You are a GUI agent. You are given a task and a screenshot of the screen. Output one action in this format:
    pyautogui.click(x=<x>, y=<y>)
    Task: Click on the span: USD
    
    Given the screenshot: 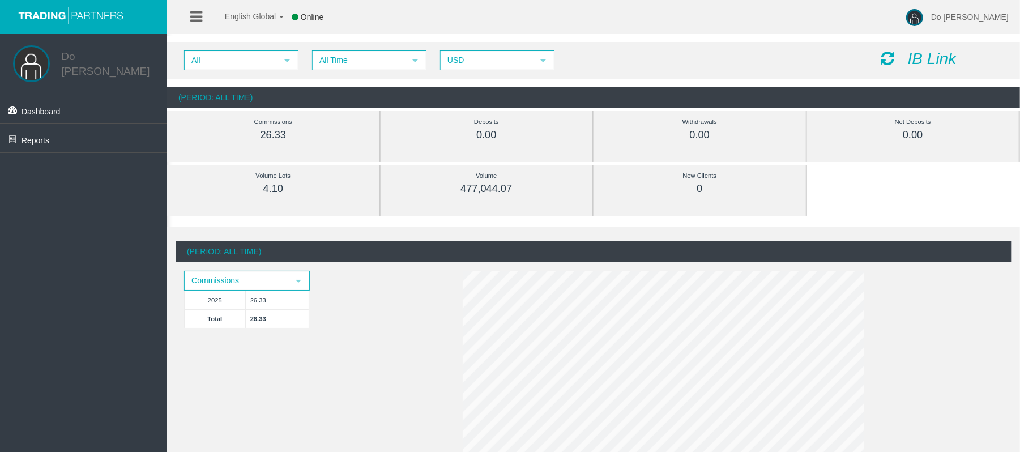 What is the action you would take?
    pyautogui.click(x=487, y=60)
    